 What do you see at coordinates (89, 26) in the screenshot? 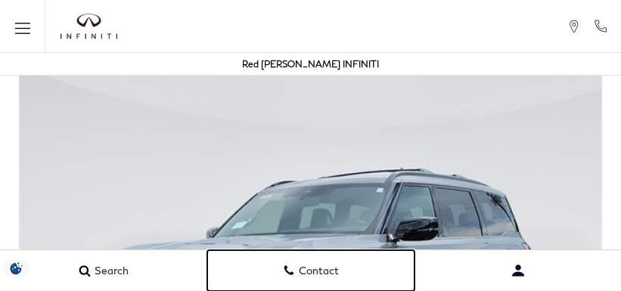
I see `a: infiniti` at bounding box center [89, 26].